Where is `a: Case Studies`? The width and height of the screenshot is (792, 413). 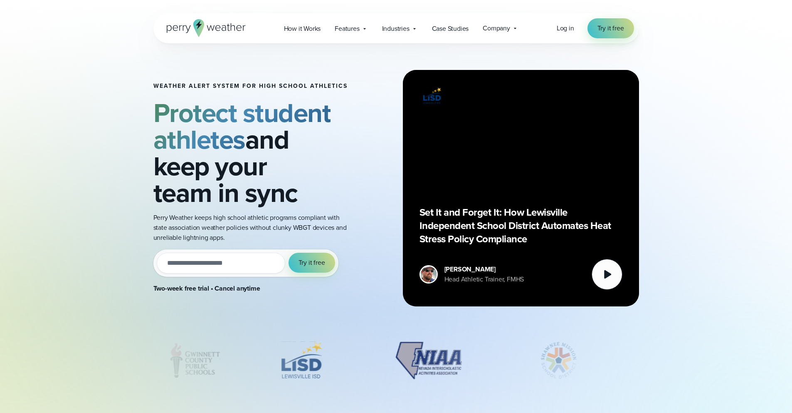 a: Case Studies is located at coordinates (450, 28).